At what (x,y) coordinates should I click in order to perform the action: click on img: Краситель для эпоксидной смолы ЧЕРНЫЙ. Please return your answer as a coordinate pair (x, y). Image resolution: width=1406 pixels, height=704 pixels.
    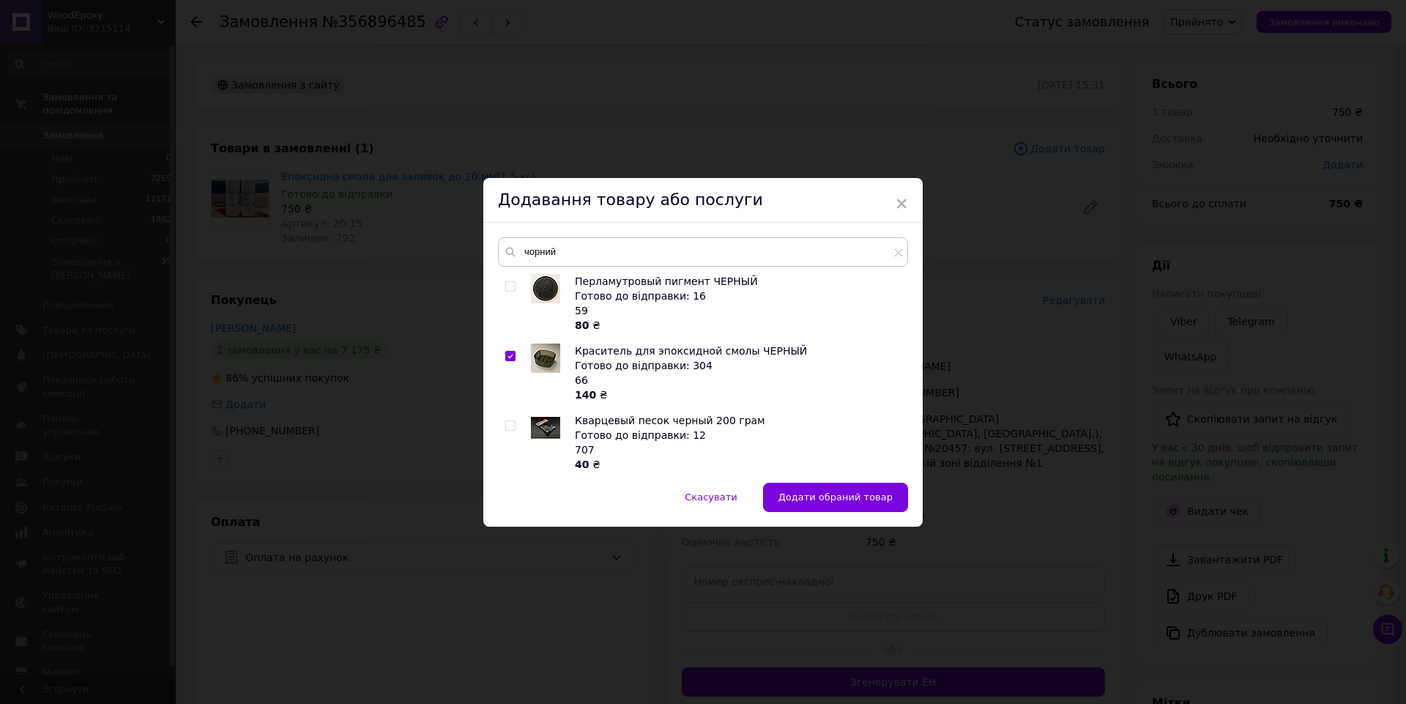
    Looking at the image, I should click on (545, 358).